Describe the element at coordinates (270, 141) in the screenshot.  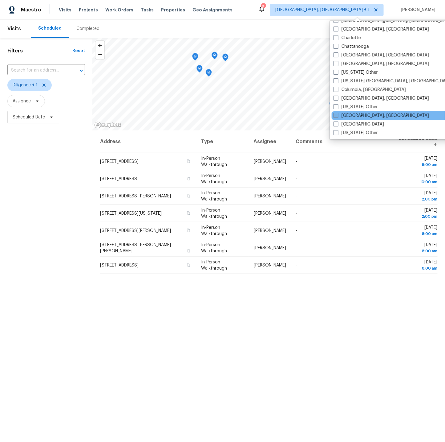
I see `th: Assignee` at that location.